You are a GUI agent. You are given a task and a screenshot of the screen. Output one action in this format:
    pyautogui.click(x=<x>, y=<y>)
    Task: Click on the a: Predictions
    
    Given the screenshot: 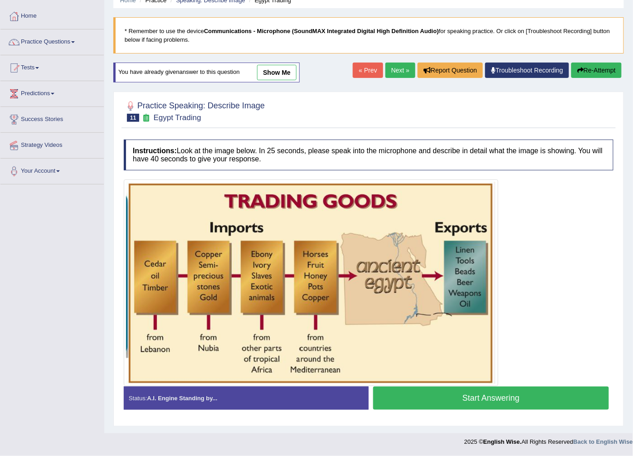 What is the action you would take?
    pyautogui.click(x=52, y=93)
    